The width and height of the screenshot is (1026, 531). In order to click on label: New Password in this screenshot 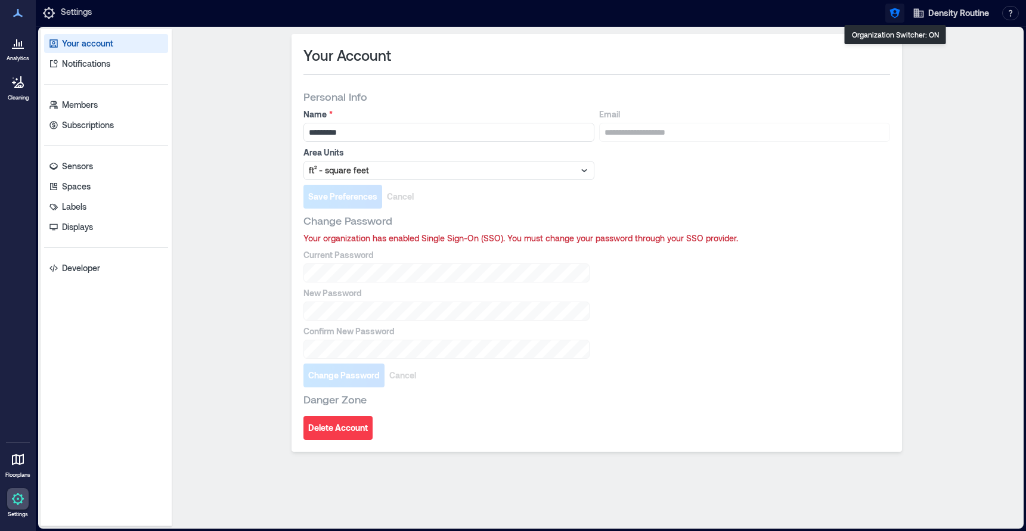, I will do `click(445, 293)`.